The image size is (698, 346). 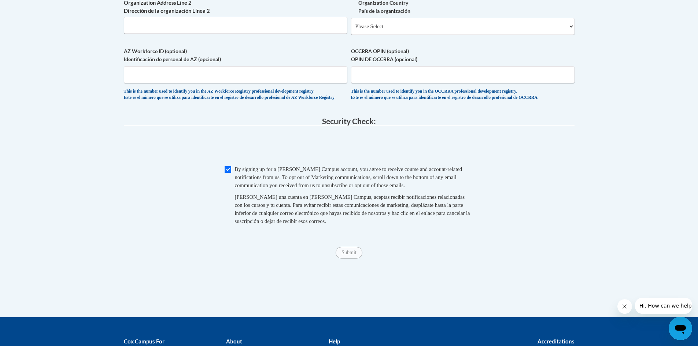 What do you see at coordinates (236, 55) in the screenshot?
I see `label: AZ Workforce ID (optional) Identificación de personal de AZ (opcional)` at bounding box center [236, 55].